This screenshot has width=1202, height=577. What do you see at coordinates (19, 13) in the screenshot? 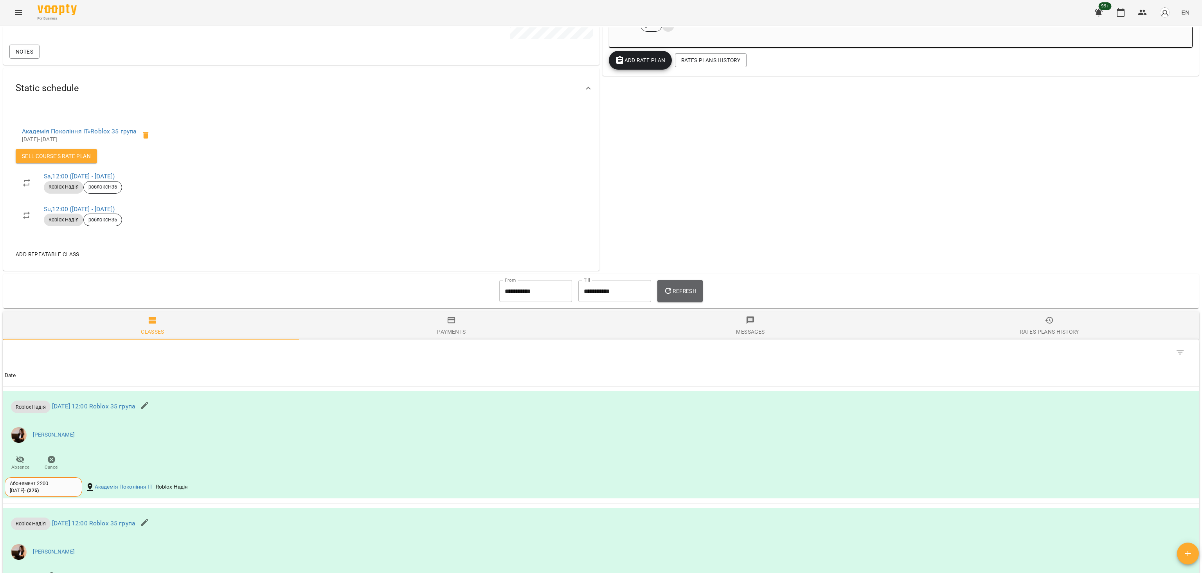
I see `button: Menu` at bounding box center [19, 13].